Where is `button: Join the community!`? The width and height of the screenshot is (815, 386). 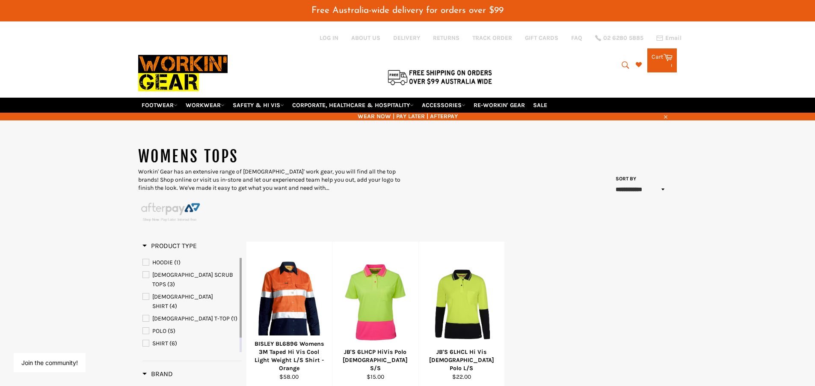
button: Join the community! is located at coordinates (50, 362).